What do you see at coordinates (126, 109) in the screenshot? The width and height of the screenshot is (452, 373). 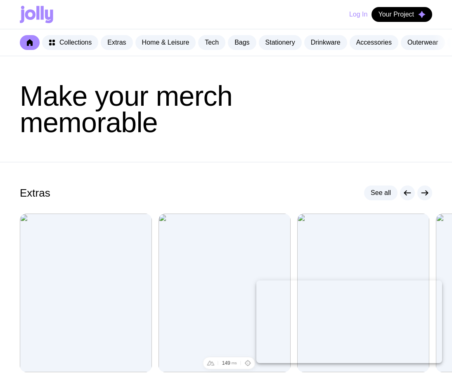 I see `span: Make your merch memorable` at bounding box center [126, 109].